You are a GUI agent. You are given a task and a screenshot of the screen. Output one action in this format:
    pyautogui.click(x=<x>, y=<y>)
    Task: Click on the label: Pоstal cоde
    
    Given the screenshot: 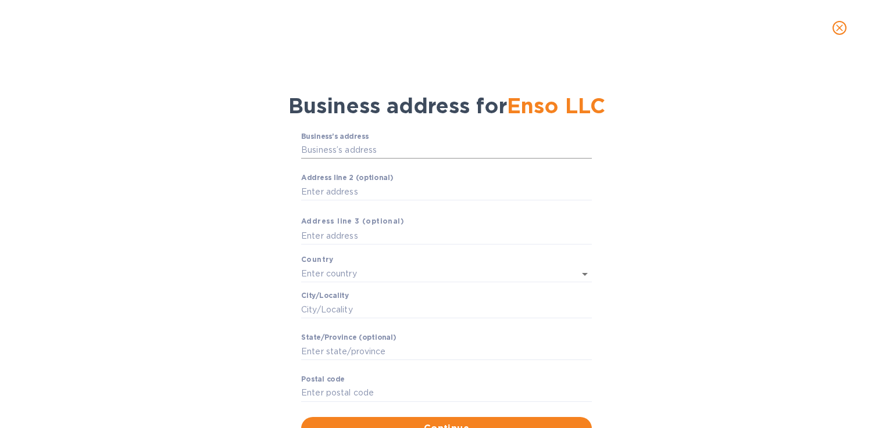 What is the action you would take?
    pyautogui.click(x=323, y=380)
    